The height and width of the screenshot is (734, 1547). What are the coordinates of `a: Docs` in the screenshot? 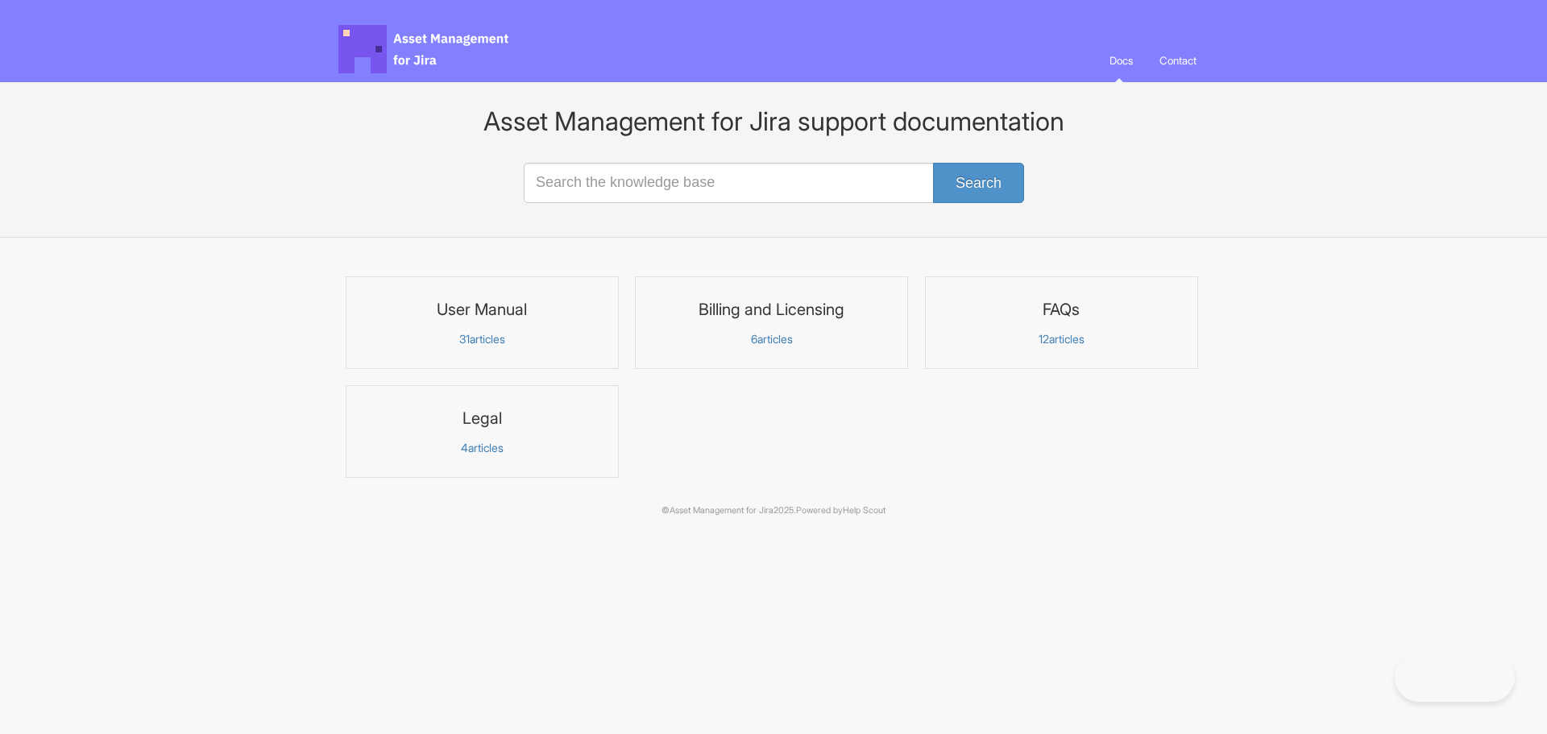 It's located at (1121, 60).